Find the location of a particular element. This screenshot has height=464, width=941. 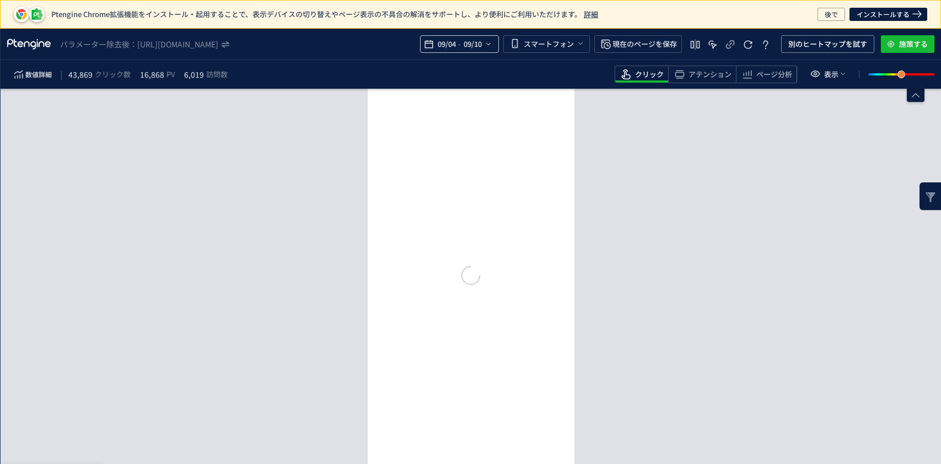

div: heatmap-toolbar is located at coordinates (471, 74).